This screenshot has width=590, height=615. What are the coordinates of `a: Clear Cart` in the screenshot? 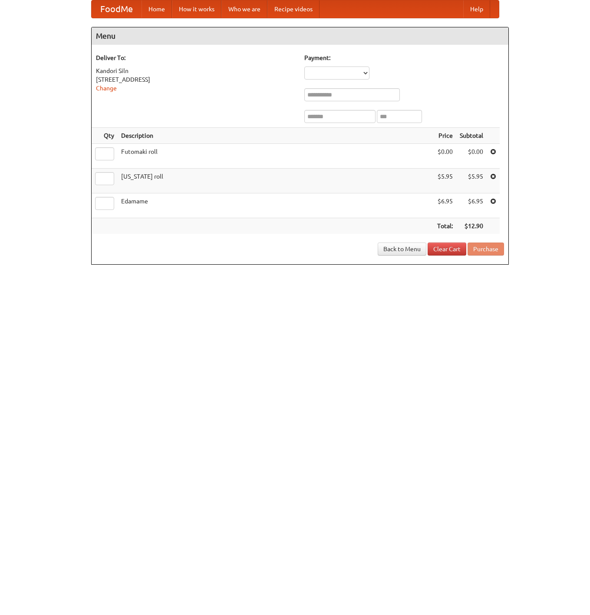 It's located at (447, 249).